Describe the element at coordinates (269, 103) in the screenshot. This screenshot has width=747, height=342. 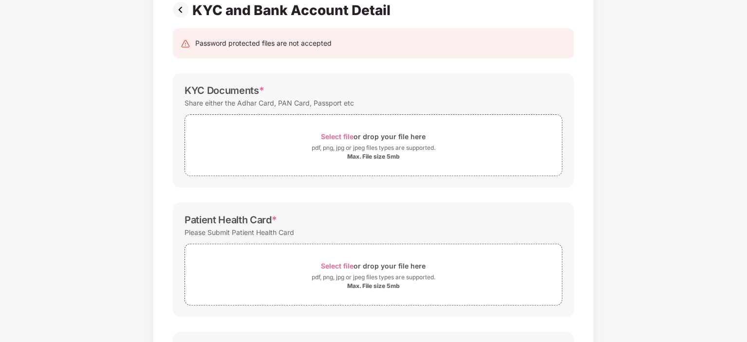
I see `div: Share either the Adhar Card, PAN Card, Passport etc` at that location.